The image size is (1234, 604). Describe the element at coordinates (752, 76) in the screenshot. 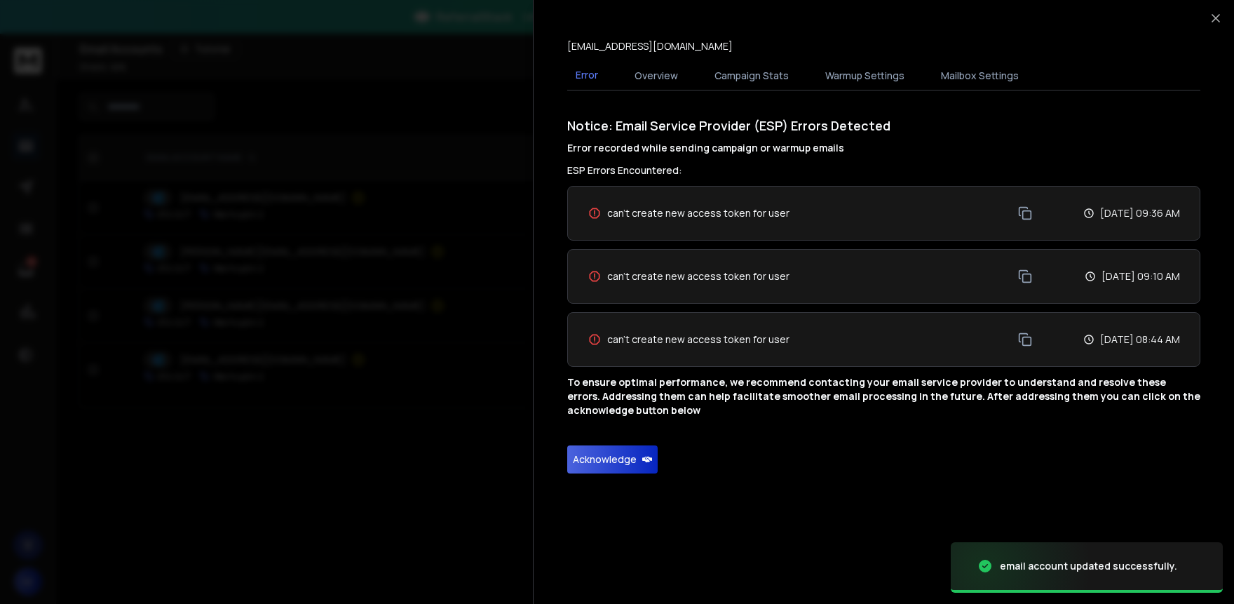

I see `button: Campaign Stats` at that location.